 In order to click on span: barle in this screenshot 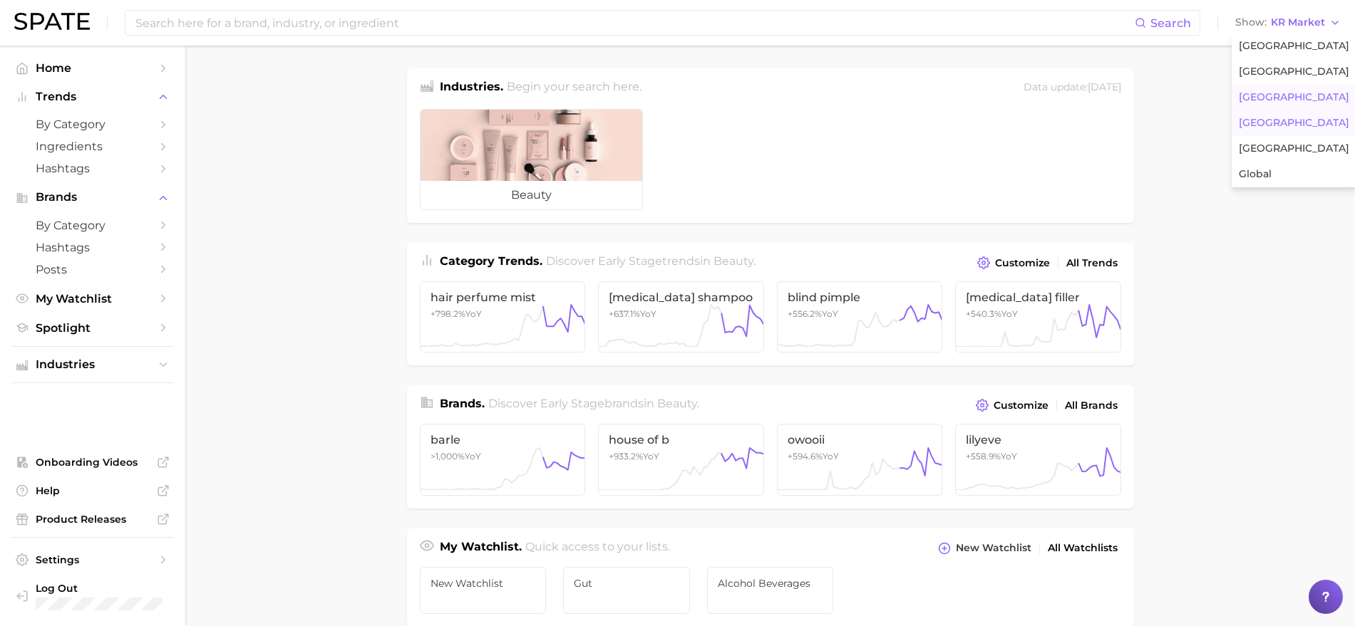, I will do `click(502, 440)`.